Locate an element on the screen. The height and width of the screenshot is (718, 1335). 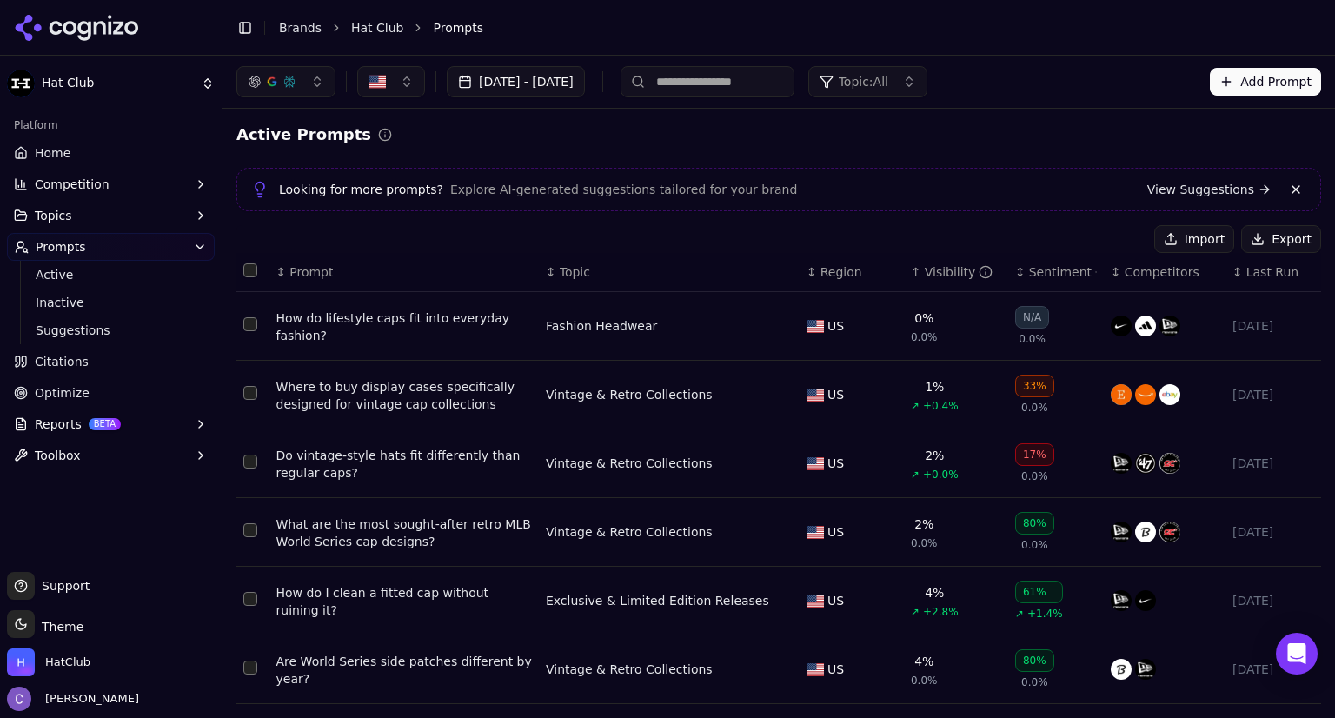
a: What are the most sought-after retro MLB World Series cap designs? is located at coordinates (404, 533).